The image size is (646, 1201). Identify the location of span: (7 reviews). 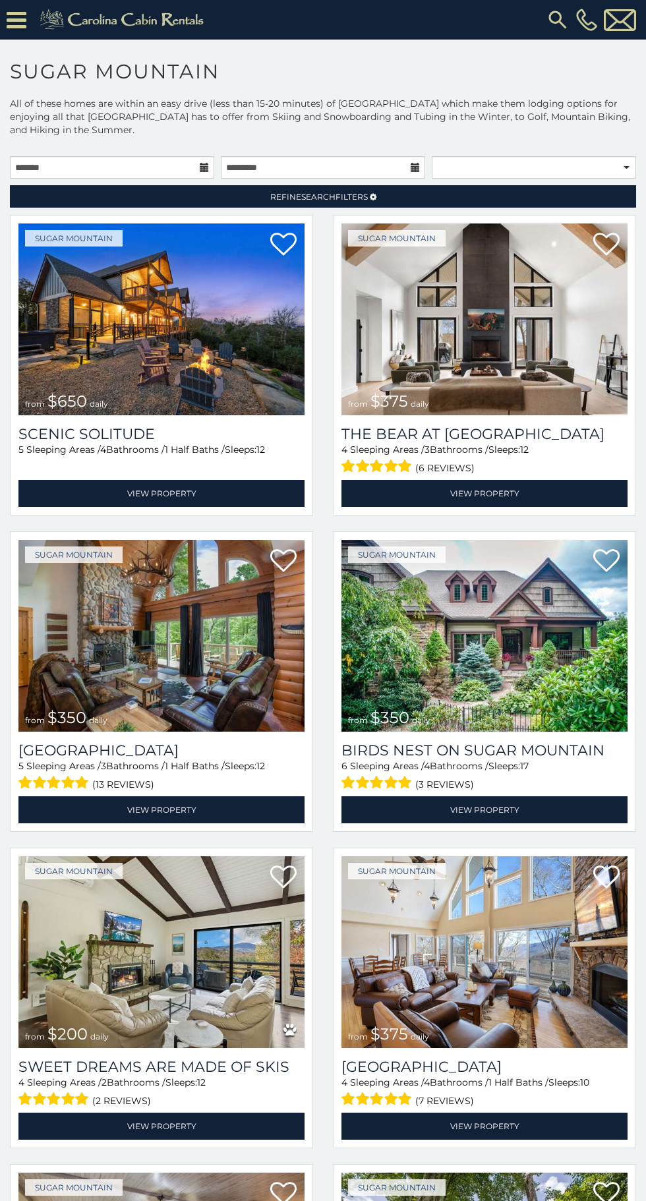
(444, 1101).